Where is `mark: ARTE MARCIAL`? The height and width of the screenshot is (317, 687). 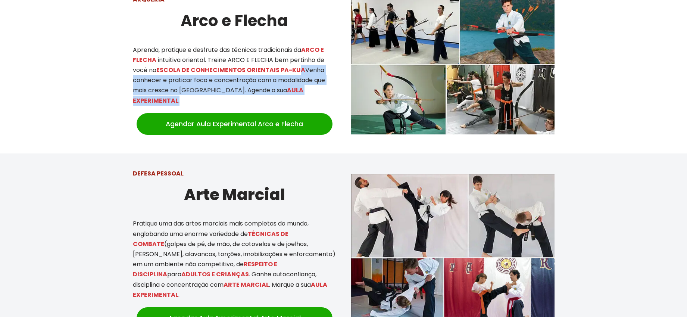 mark: ARTE MARCIAL is located at coordinates (246, 284).